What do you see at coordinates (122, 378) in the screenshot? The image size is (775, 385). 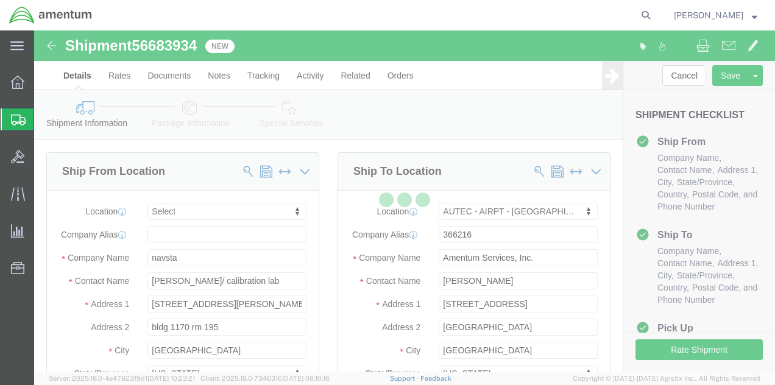 I see `span: Server: 2025.18.0-4e47823f9d1` at bounding box center [122, 378].